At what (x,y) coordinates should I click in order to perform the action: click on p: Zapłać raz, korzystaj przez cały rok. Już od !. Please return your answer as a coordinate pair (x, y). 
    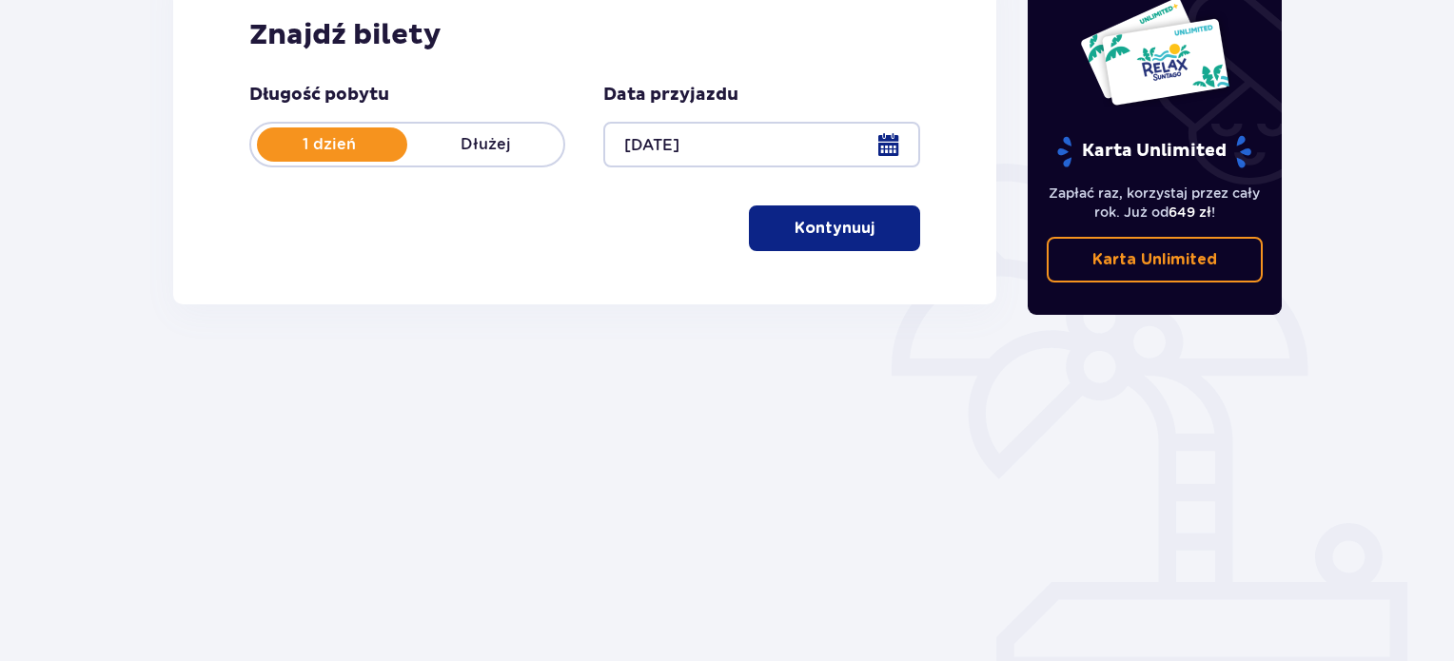
    Looking at the image, I should click on (1155, 203).